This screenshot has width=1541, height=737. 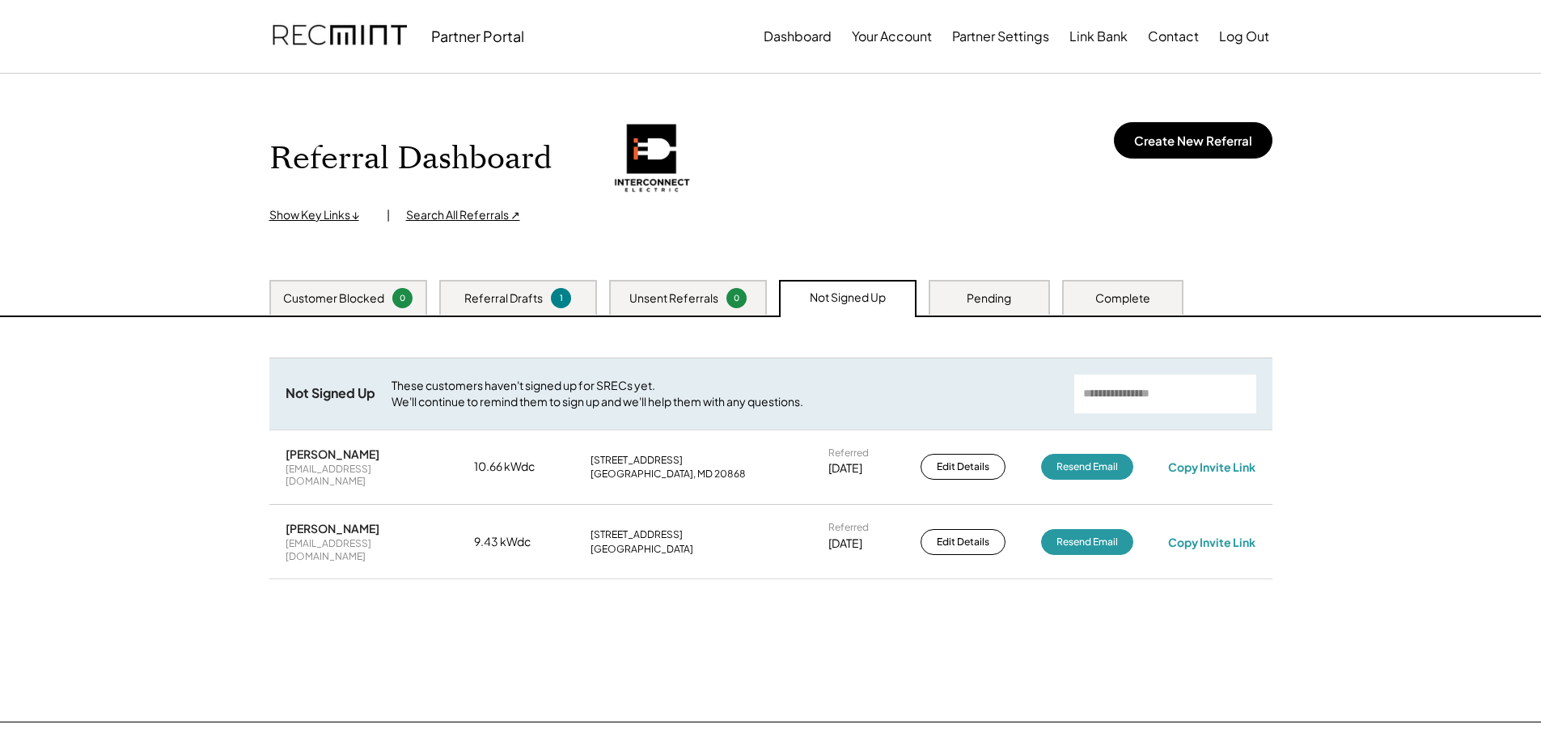 What do you see at coordinates (333, 299) in the screenshot?
I see `div: Customer Blocked` at bounding box center [333, 299].